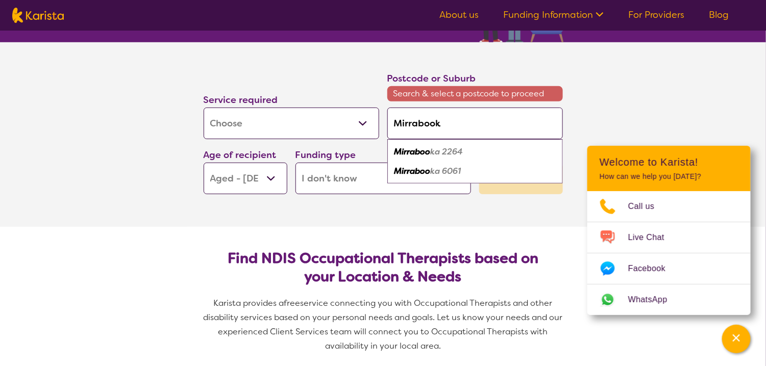 The width and height of the screenshot is (766, 366). I want to click on div: Channel Menu, so click(669, 231).